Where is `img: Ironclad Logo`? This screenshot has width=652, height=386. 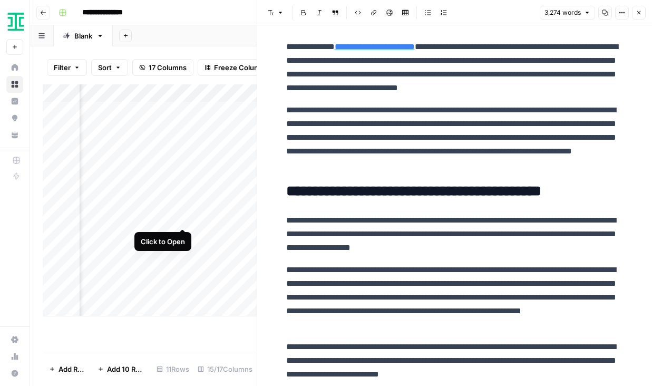
img: Ironclad Logo is located at coordinates (16, 22).